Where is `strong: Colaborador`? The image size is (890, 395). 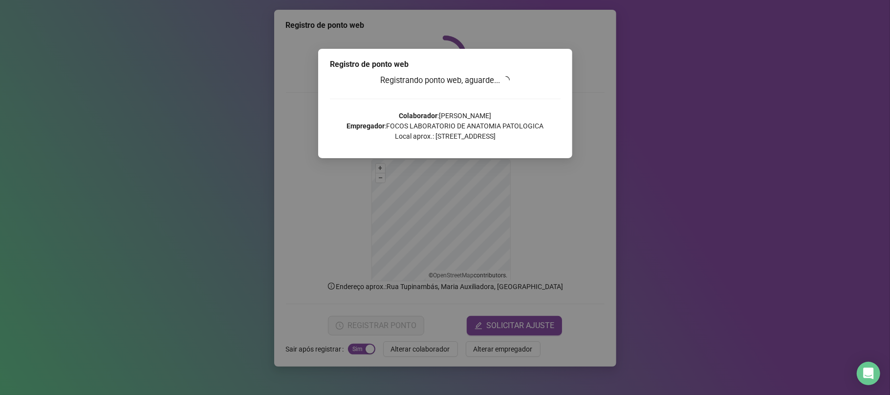 strong: Colaborador is located at coordinates (418, 116).